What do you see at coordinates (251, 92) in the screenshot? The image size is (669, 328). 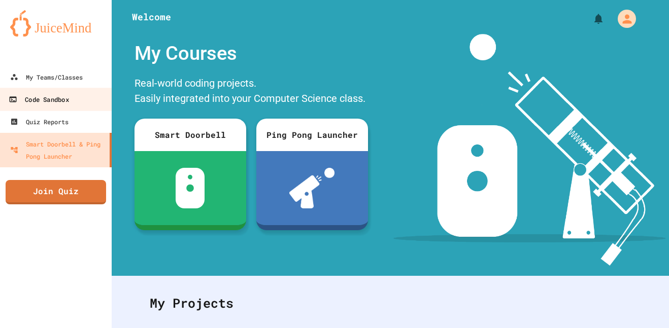 I see `div: Real-world coding projects. Easily integrated into your Computer Science class.` at bounding box center [251, 92].